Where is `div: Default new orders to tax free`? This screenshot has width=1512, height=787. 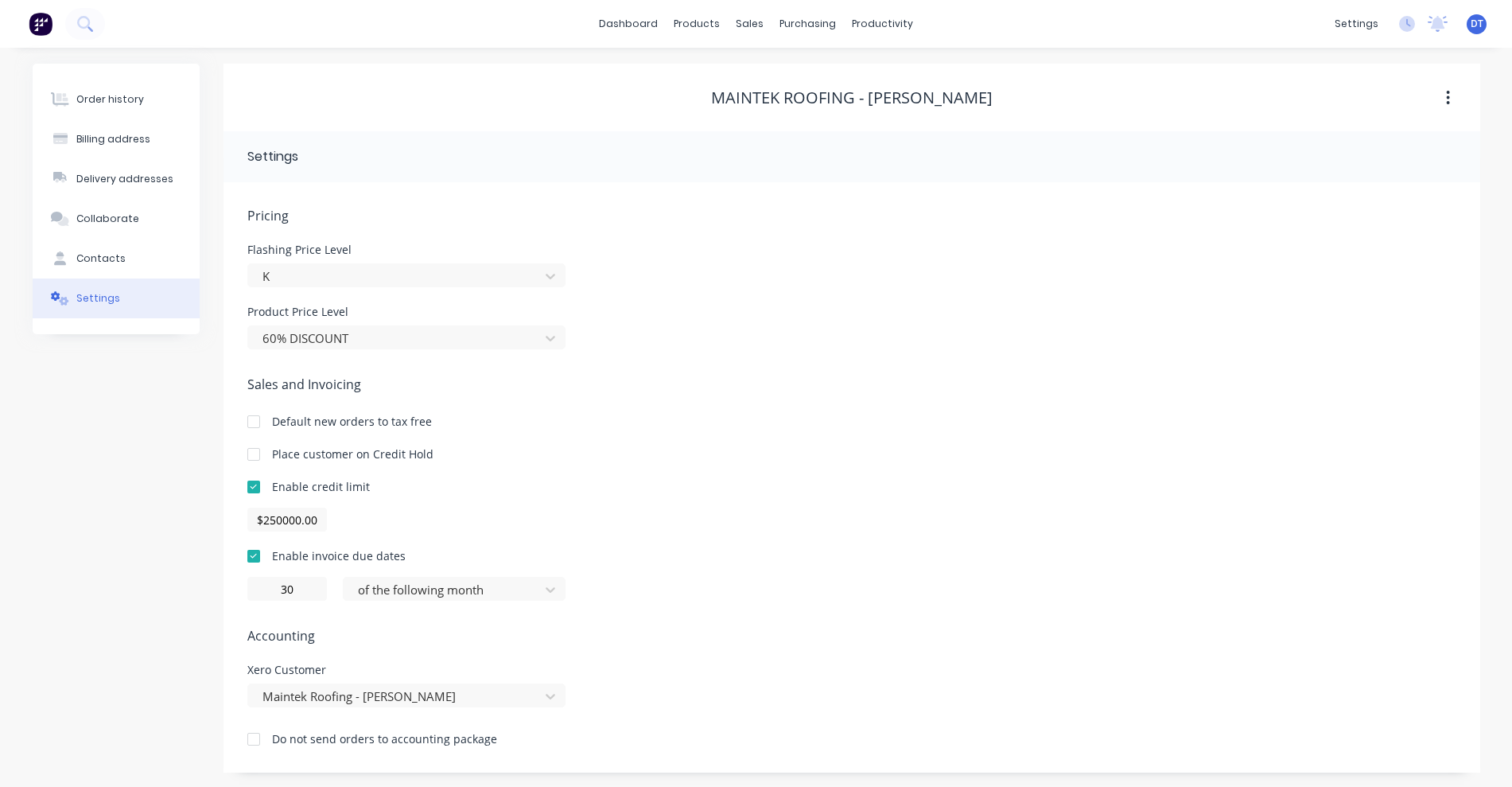
div: Default new orders to tax free is located at coordinates (351, 421).